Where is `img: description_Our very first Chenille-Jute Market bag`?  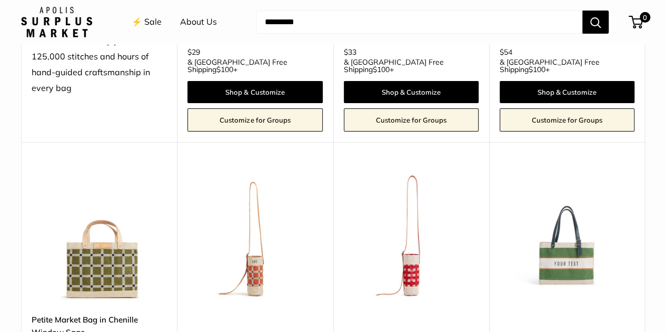
img: description_Our very first Chenille-Jute Market bag is located at coordinates (567, 236).